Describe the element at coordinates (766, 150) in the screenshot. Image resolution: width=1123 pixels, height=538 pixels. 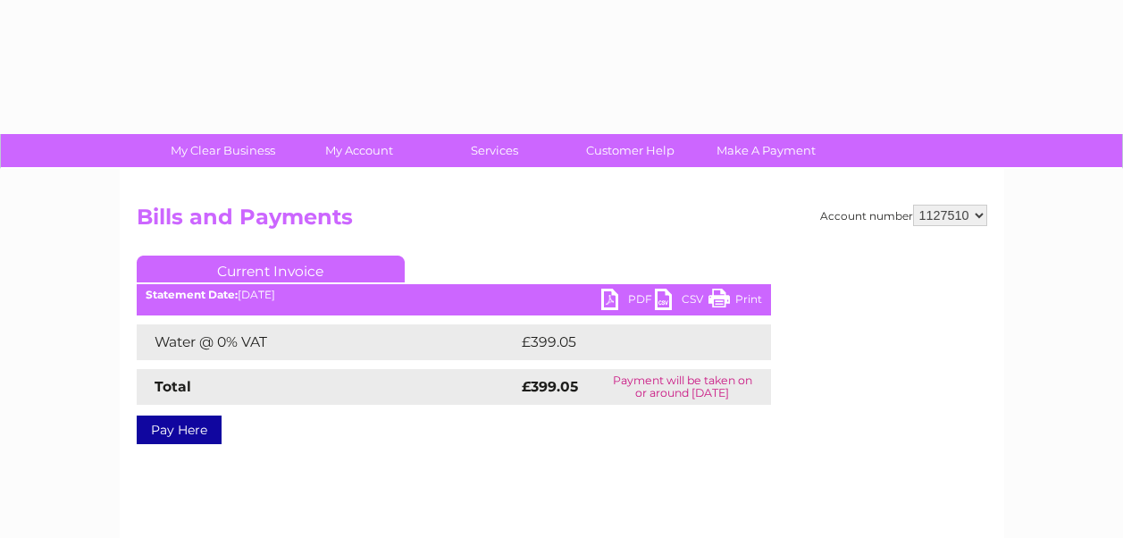
I see `a: Make A Payment` at that location.